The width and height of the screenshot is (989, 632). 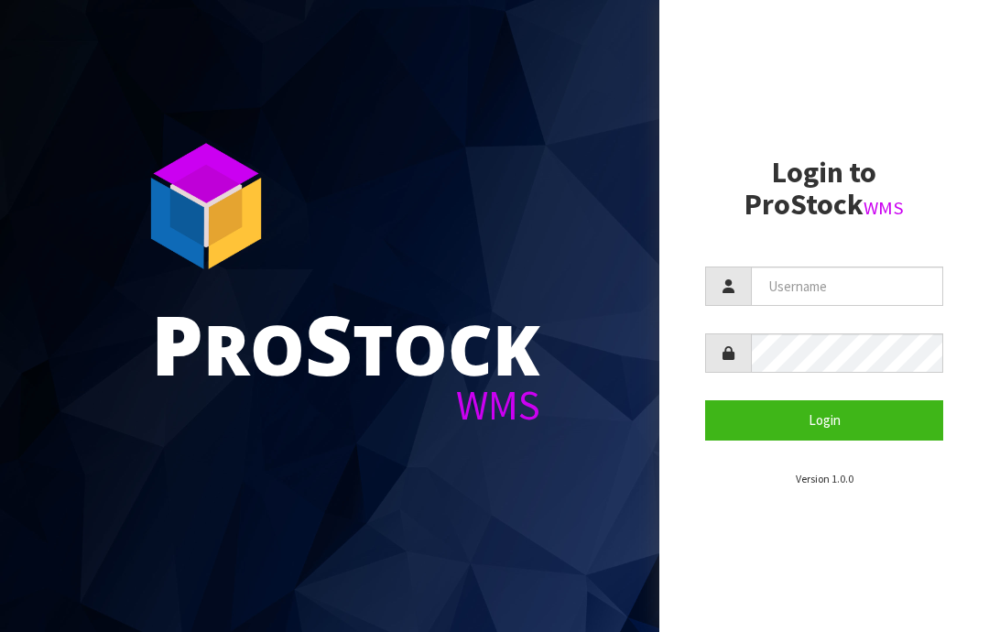 What do you see at coordinates (824, 419) in the screenshot?
I see `button: Login` at bounding box center [824, 419].